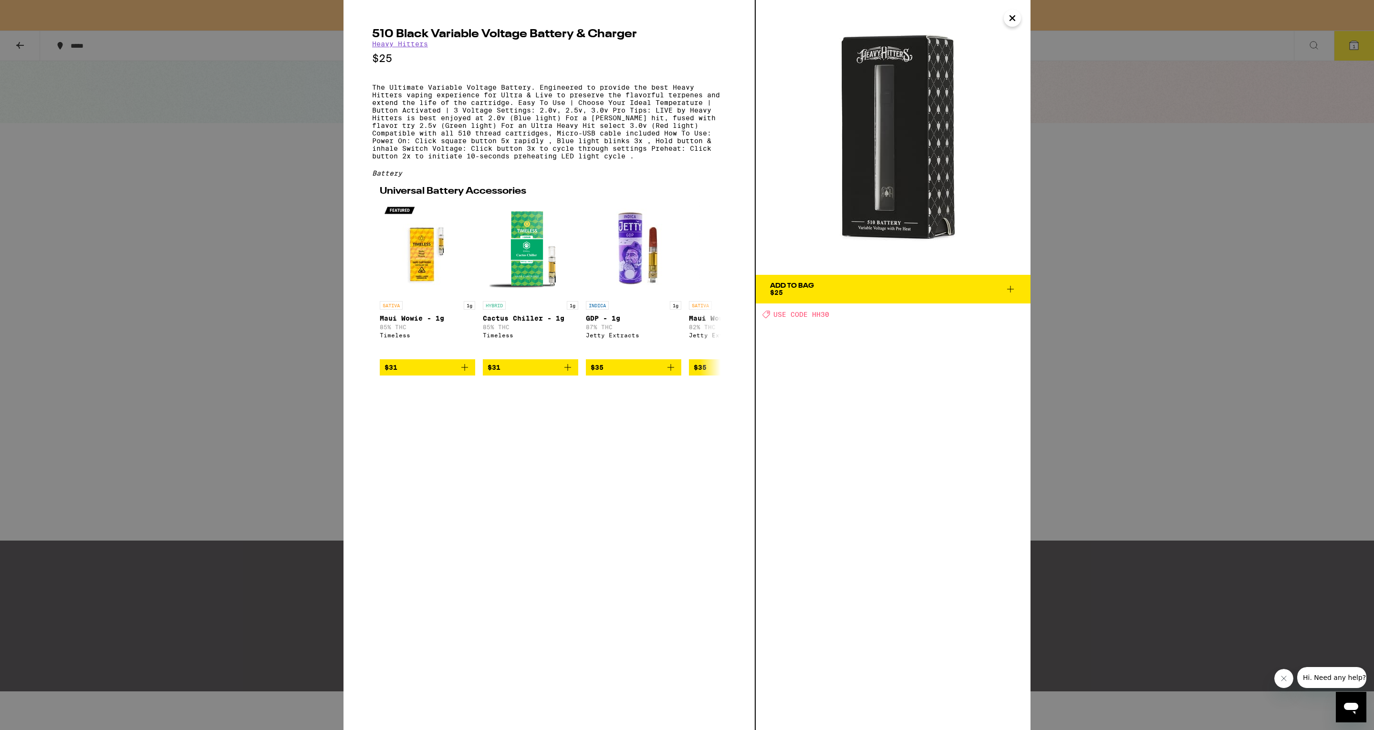 The image size is (1374, 730). I want to click on a: Open page for Maui Wowie - 1g from Jetty Extracts, so click(736, 280).